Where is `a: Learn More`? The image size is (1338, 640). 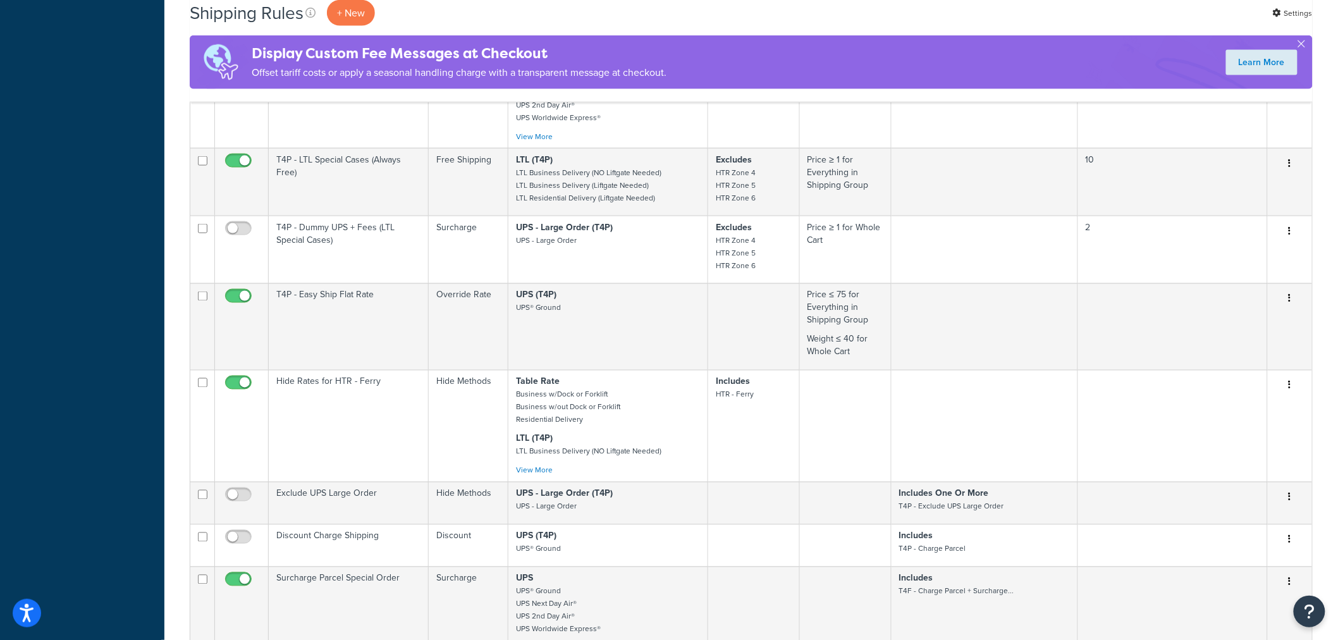
a: Learn More is located at coordinates (1261, 63).